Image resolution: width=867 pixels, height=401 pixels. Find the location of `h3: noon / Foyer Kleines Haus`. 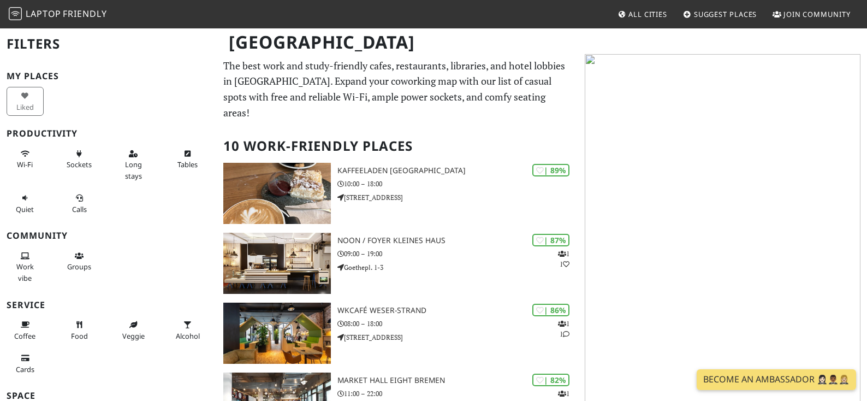

h3: noon / Foyer Kleines Haus is located at coordinates (458, 240).